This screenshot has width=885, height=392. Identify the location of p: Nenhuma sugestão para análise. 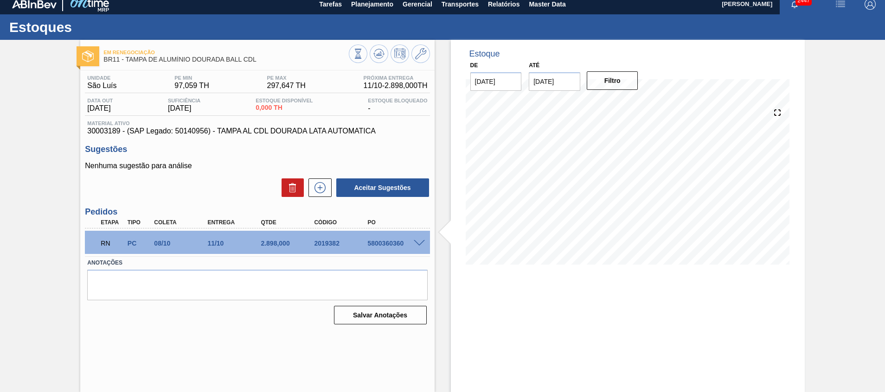
(257, 166).